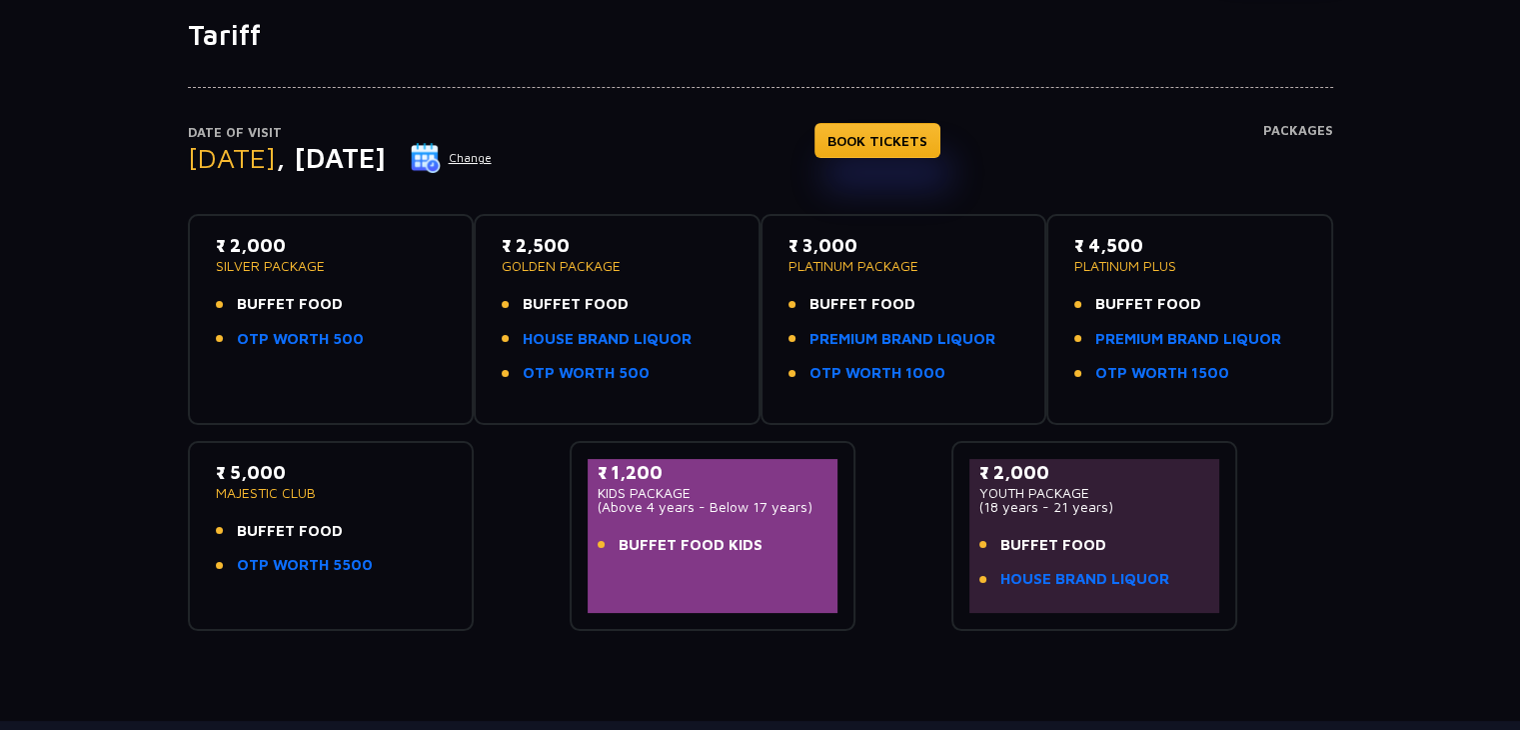 This screenshot has height=730, width=1520. What do you see at coordinates (1189, 245) in the screenshot?
I see `p: ₹ 4,500` at bounding box center [1189, 245].